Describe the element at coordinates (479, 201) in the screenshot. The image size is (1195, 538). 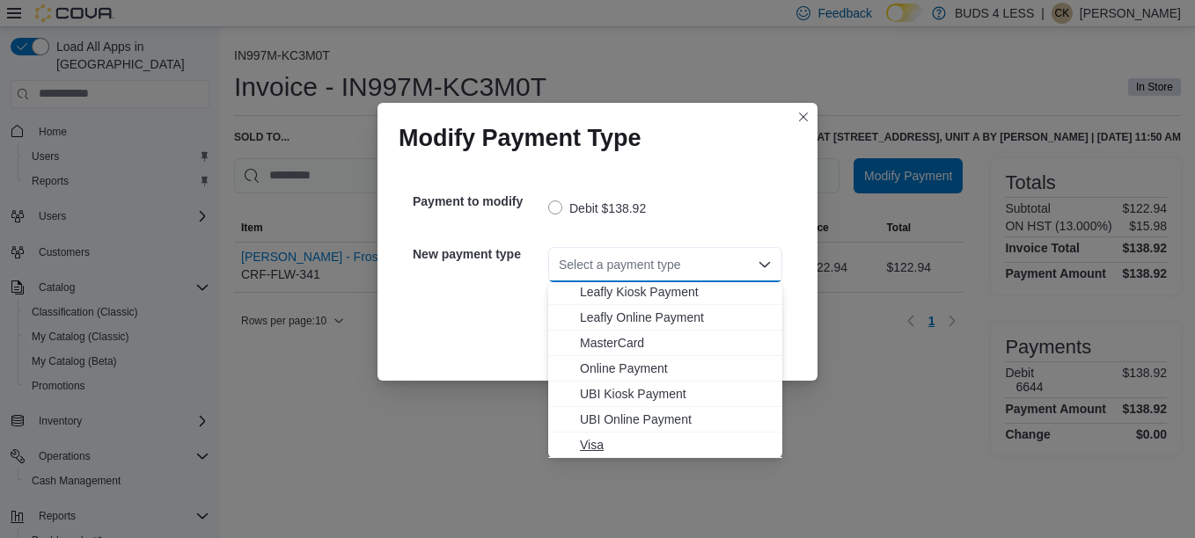
I see `h5: Payment to modify` at that location.